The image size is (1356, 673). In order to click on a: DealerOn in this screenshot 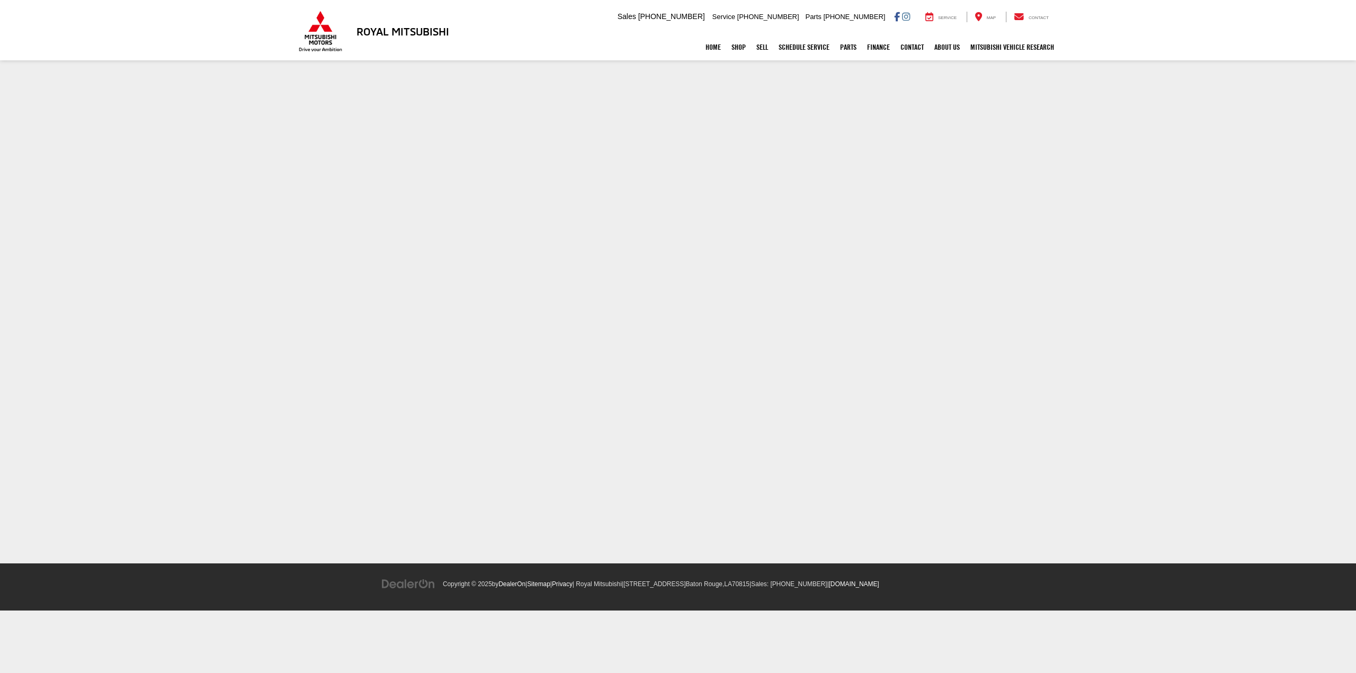, I will do `click(408, 584)`.